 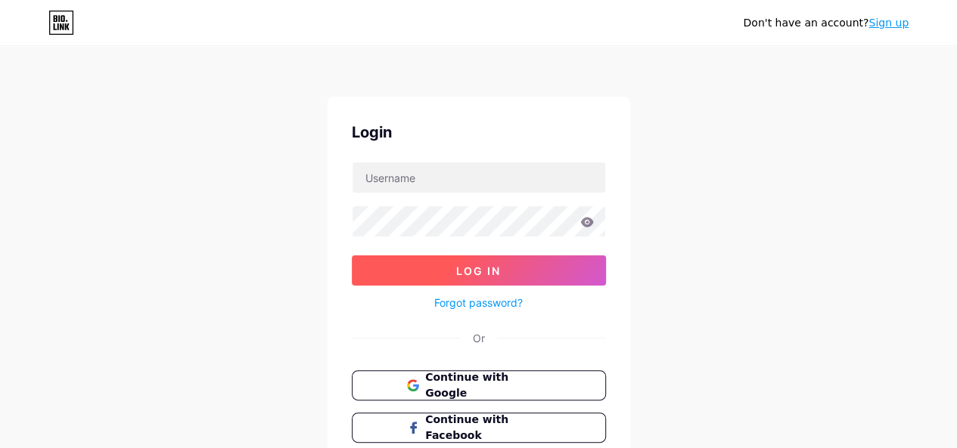 I want to click on div: Login, so click(x=479, y=132).